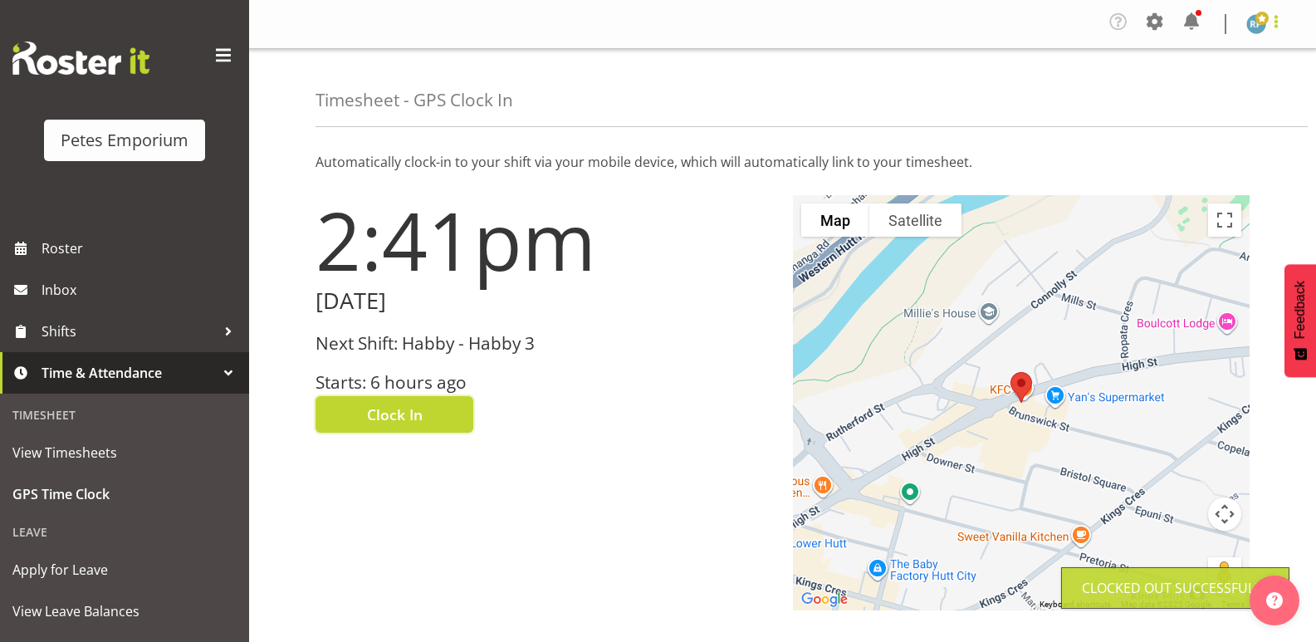 The width and height of the screenshot is (1316, 642). I want to click on span: Apply for Leave, so click(125, 569).